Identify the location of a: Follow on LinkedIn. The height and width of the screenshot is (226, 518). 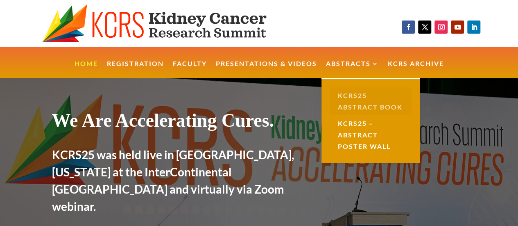
(474, 27).